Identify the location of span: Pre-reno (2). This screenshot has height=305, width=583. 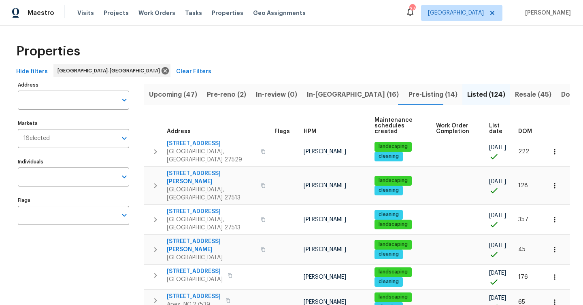
(226, 95).